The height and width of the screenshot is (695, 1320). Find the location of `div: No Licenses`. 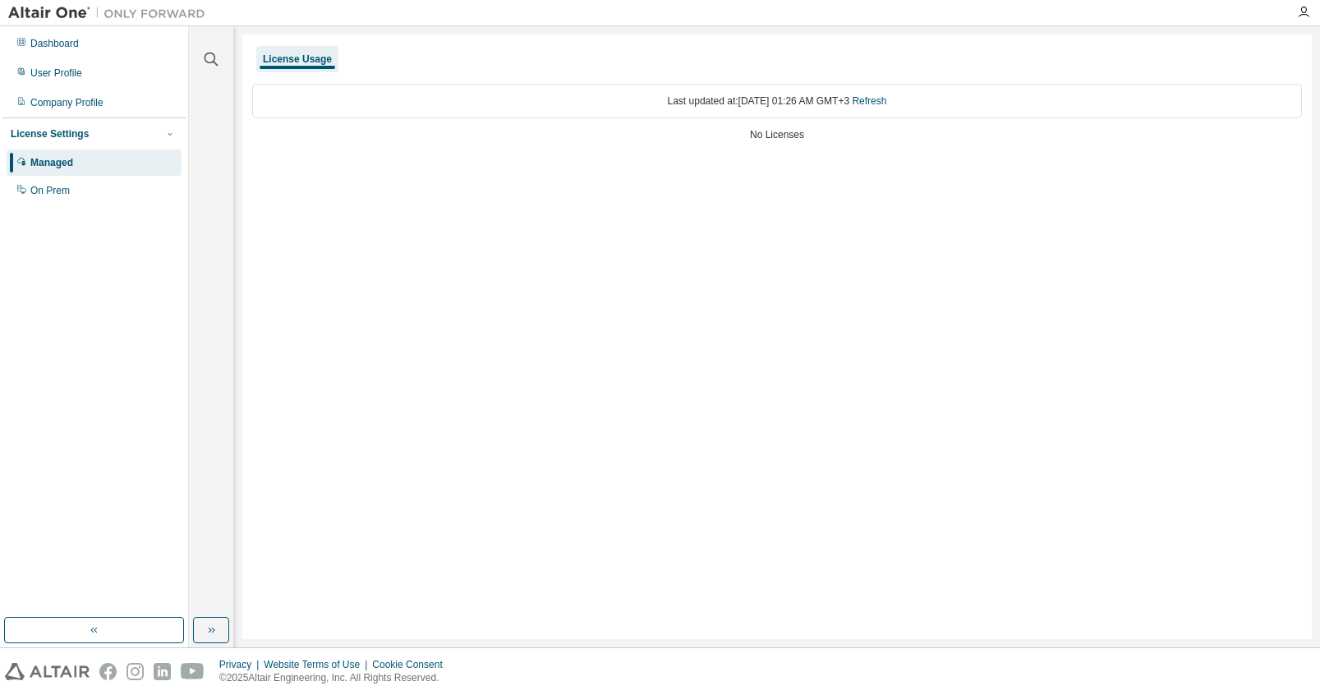

div: No Licenses is located at coordinates (777, 135).